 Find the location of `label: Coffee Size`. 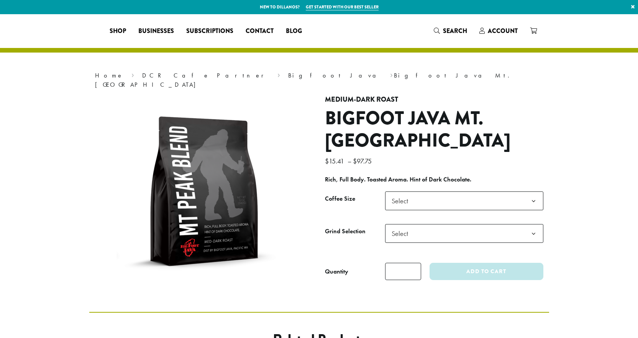

label: Coffee Size is located at coordinates (355, 199).